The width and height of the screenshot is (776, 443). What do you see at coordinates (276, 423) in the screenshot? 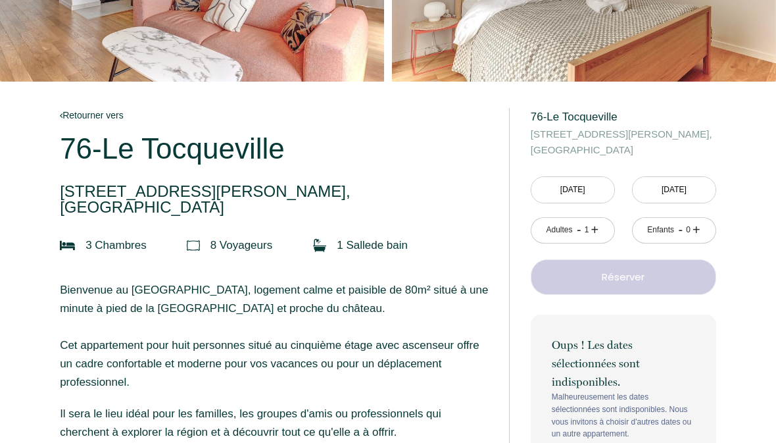
I see `p: Il sera le lieu idéal pour les familles, les groupes d'amis ou professionnels qui cherchent à exp...` at bounding box center [276, 423].